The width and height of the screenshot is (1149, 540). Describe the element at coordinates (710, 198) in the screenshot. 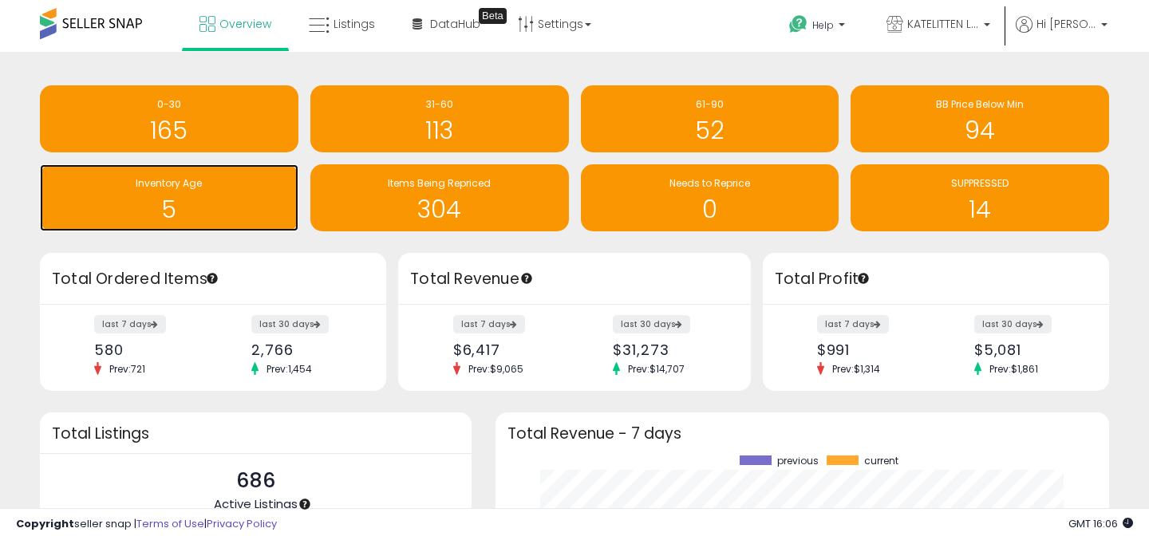

I see `a: Needs to Reprice 0` at that location.